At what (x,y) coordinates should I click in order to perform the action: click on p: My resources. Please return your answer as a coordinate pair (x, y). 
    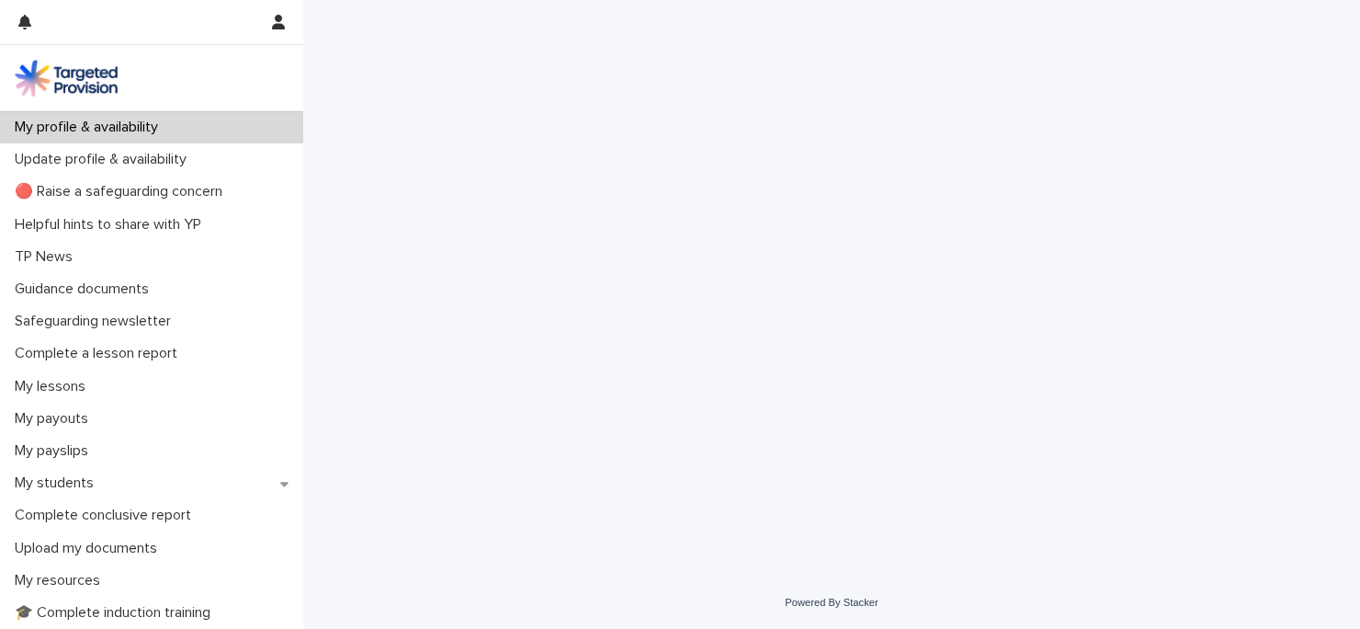
    Looking at the image, I should click on (61, 580).